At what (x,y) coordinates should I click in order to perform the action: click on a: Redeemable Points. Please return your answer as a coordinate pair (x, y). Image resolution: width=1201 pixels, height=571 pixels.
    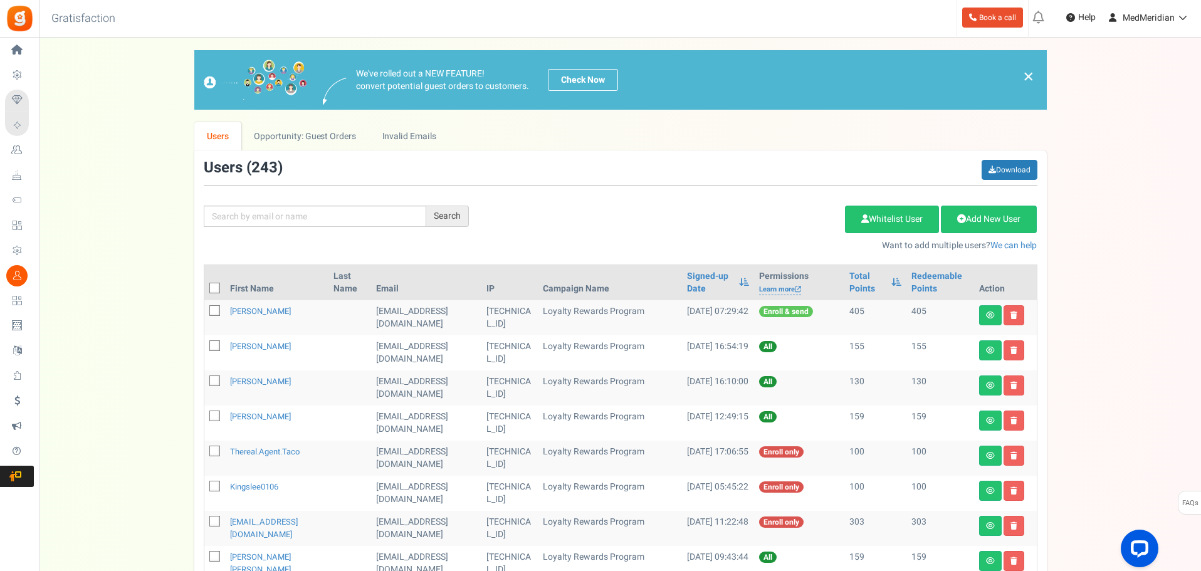
    Looking at the image, I should click on (940, 283).